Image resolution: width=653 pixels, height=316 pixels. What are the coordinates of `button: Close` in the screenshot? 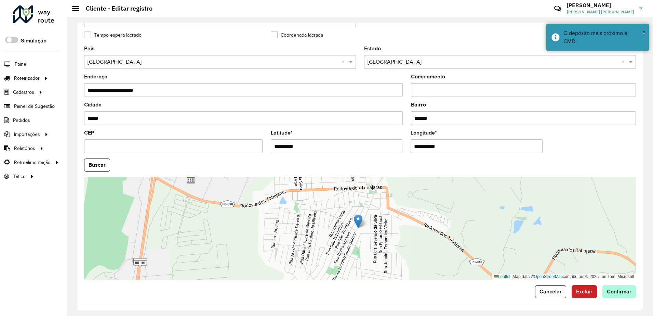 It's located at (644, 32).